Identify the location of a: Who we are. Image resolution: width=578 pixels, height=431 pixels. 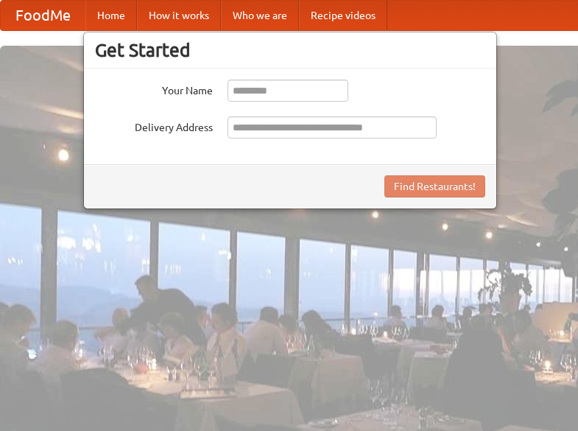
(260, 15).